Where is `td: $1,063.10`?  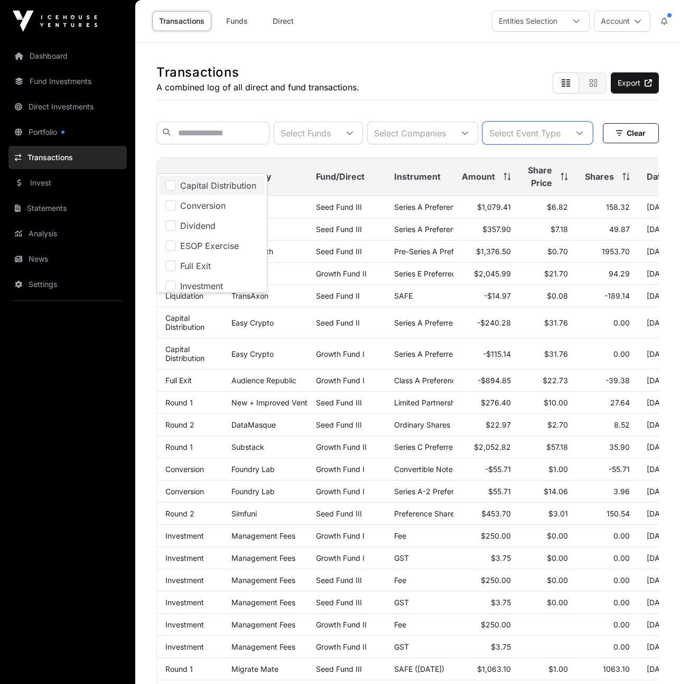
td: $1,063.10 is located at coordinates (486, 669).